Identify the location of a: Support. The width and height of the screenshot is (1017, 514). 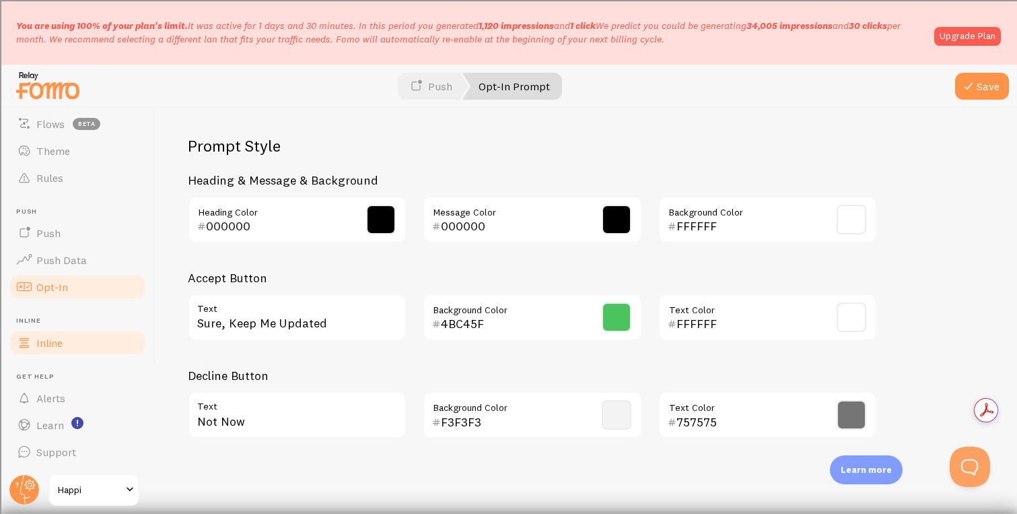
(77, 452).